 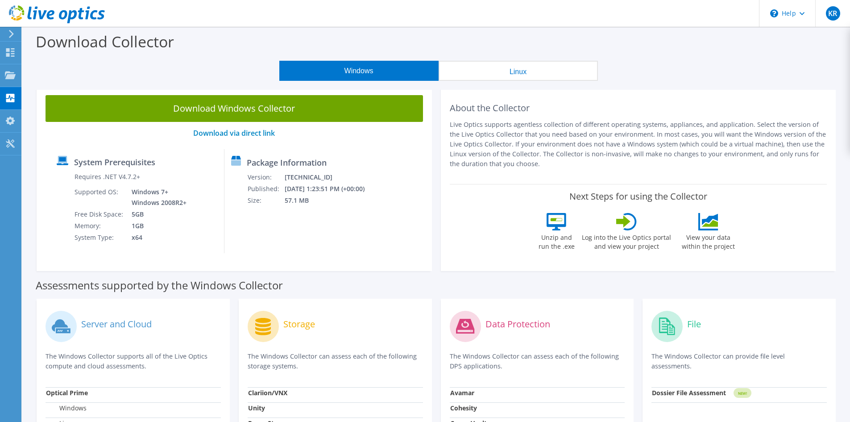 I want to click on label: Assessments supported by the Windows Collector, so click(x=159, y=285).